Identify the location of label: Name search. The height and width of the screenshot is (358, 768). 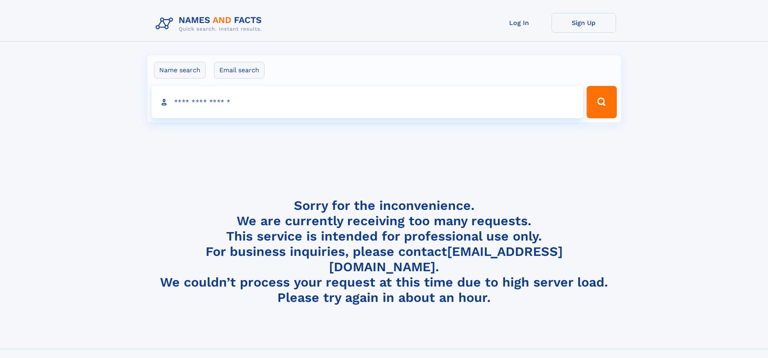
(180, 70).